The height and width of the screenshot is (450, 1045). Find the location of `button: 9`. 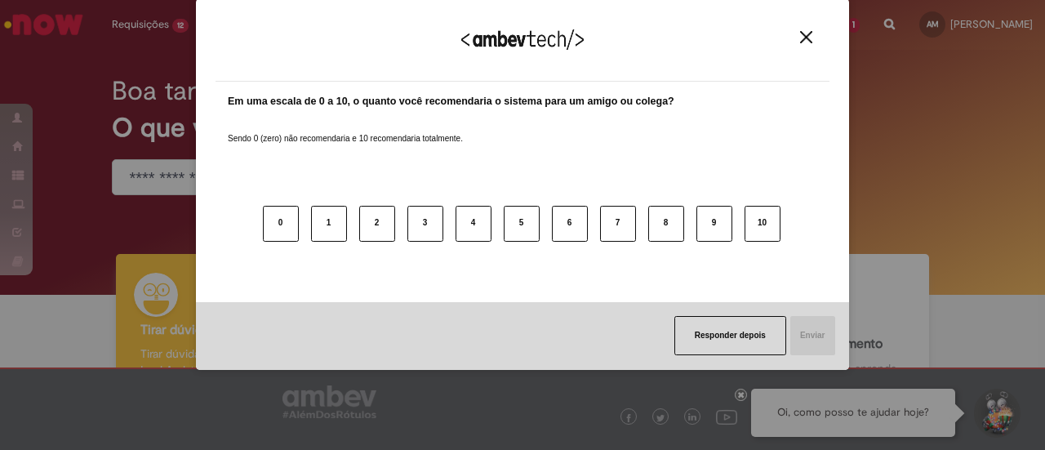

button: 9 is located at coordinates (714, 224).